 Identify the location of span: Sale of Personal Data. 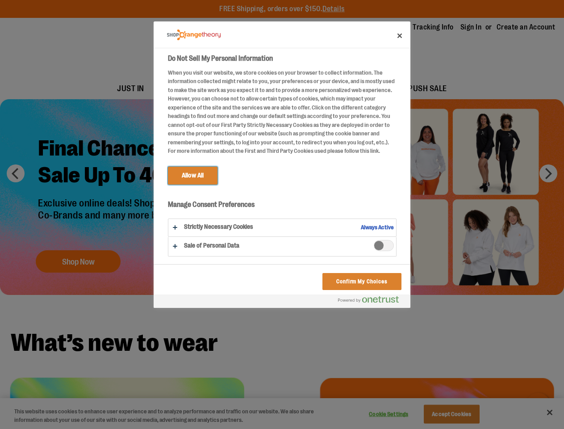
(383, 245).